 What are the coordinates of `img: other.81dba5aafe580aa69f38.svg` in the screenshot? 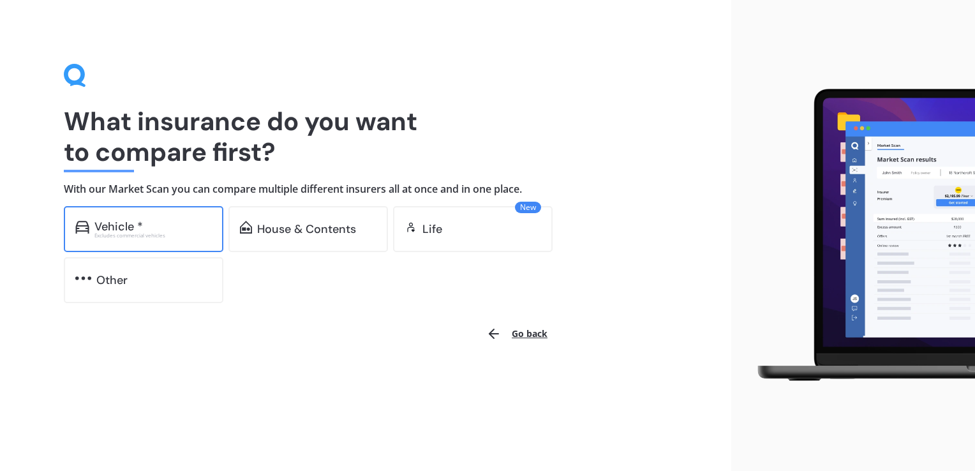 It's located at (83, 278).